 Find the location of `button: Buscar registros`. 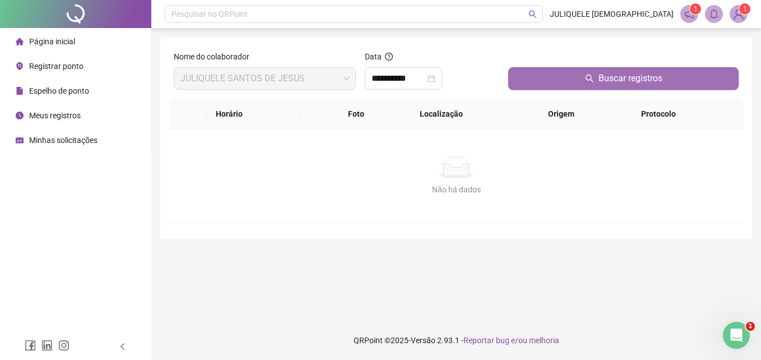

button: Buscar registros is located at coordinates (623, 78).